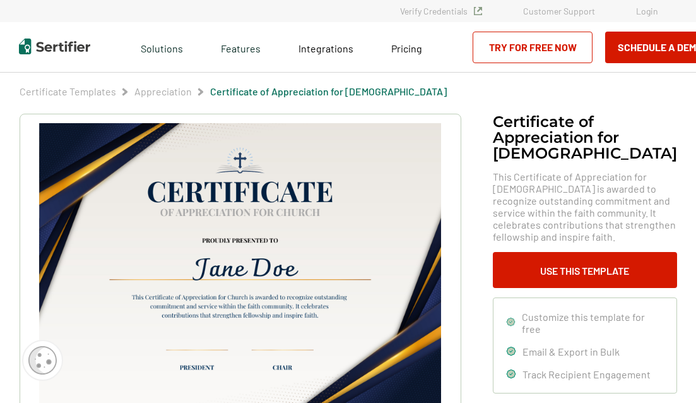 This screenshot has width=696, height=403. What do you see at coordinates (665, 373) in the screenshot?
I see `div: Chat Widget` at bounding box center [665, 373].